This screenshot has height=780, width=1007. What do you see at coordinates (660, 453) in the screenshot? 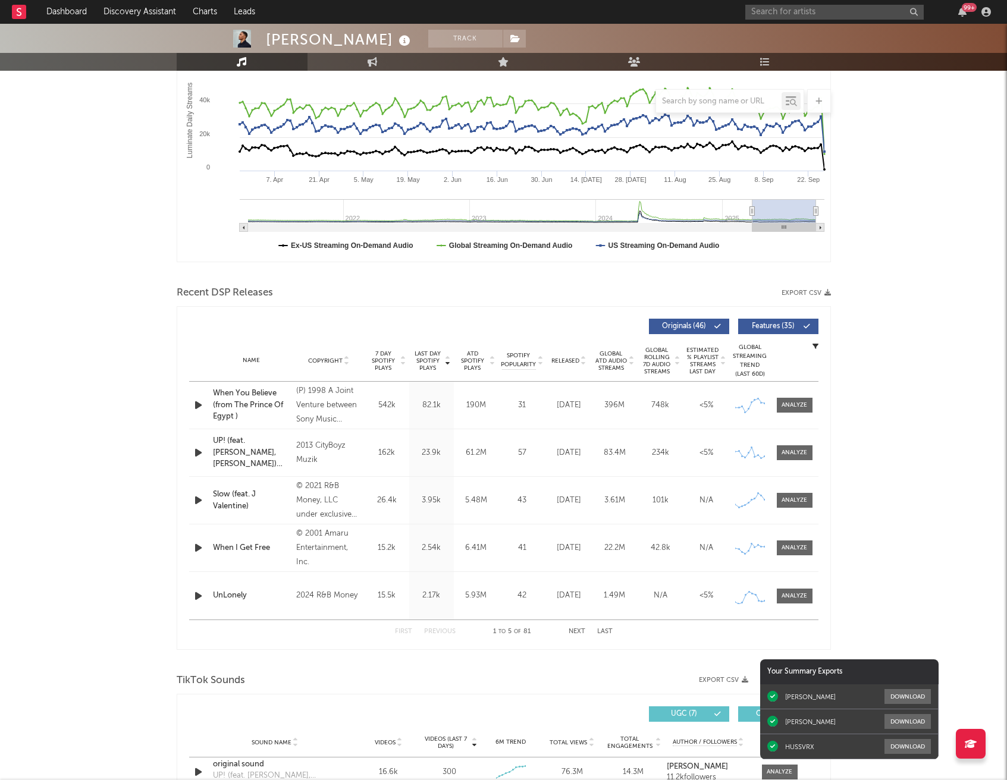
I see `div: 234k` at bounding box center [660, 453].